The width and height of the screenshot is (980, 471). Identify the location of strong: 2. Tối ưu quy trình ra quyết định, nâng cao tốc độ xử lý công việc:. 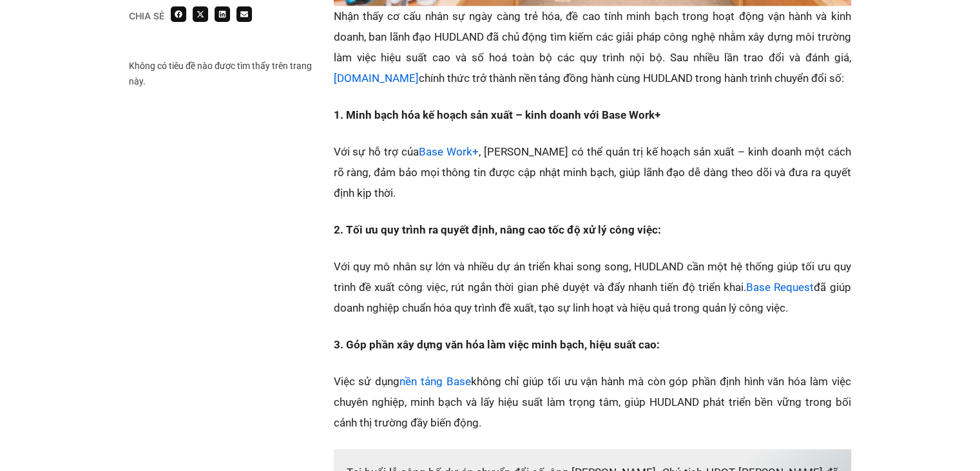
(498, 229).